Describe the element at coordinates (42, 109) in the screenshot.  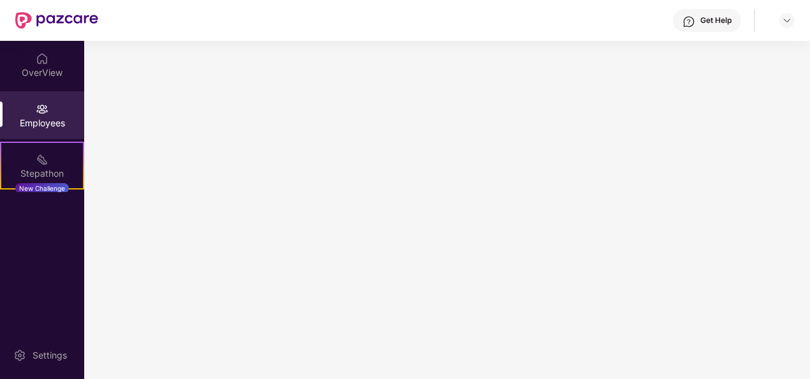
I see `img: svg+xml;base64,PHN2ZyBpZD0iRW1wbG95ZWVzIiB4bWxucz0iaHR0cDovL3d3dy53My5vcmcvMjAwMC9zdmciIHdpZHRoPS...` at that location.